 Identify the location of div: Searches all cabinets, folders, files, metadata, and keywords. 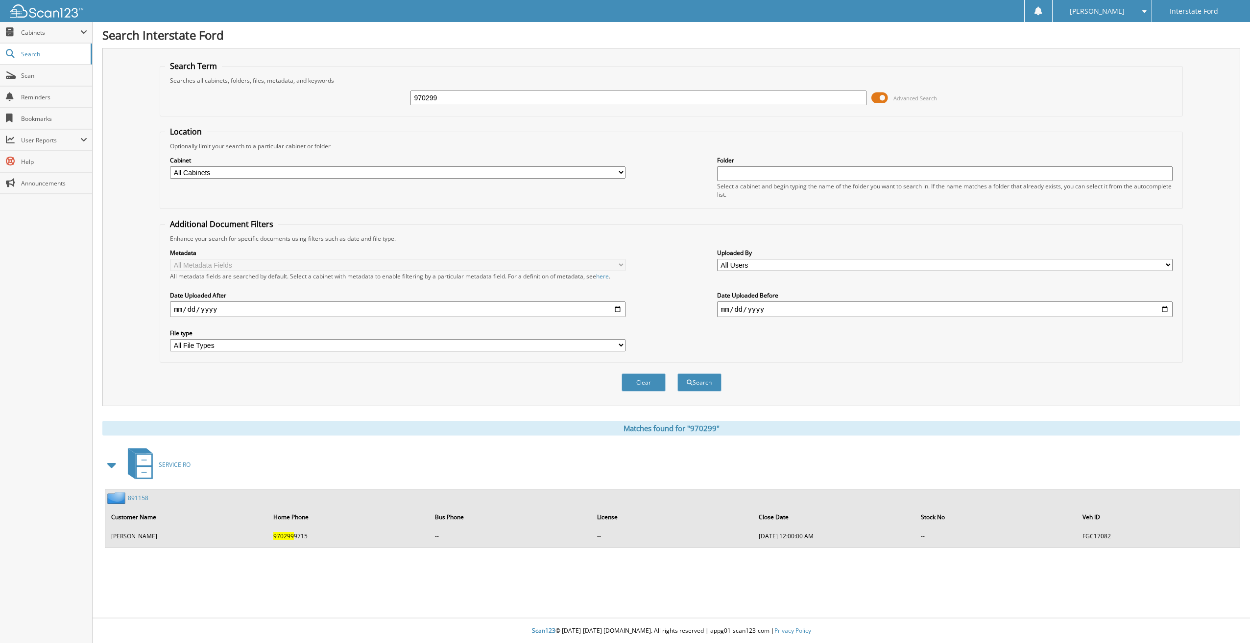
(671, 80).